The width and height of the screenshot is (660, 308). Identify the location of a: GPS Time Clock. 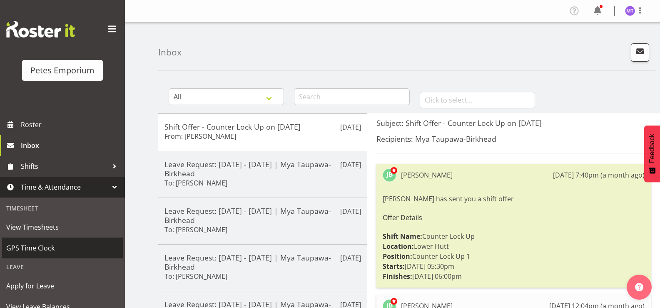
(62, 248).